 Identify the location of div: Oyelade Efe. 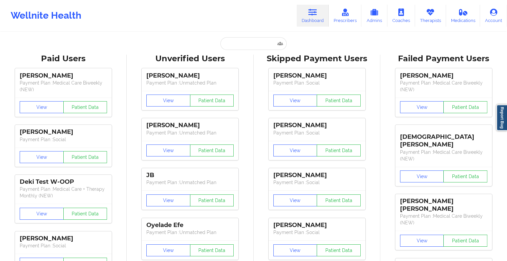
(190, 225).